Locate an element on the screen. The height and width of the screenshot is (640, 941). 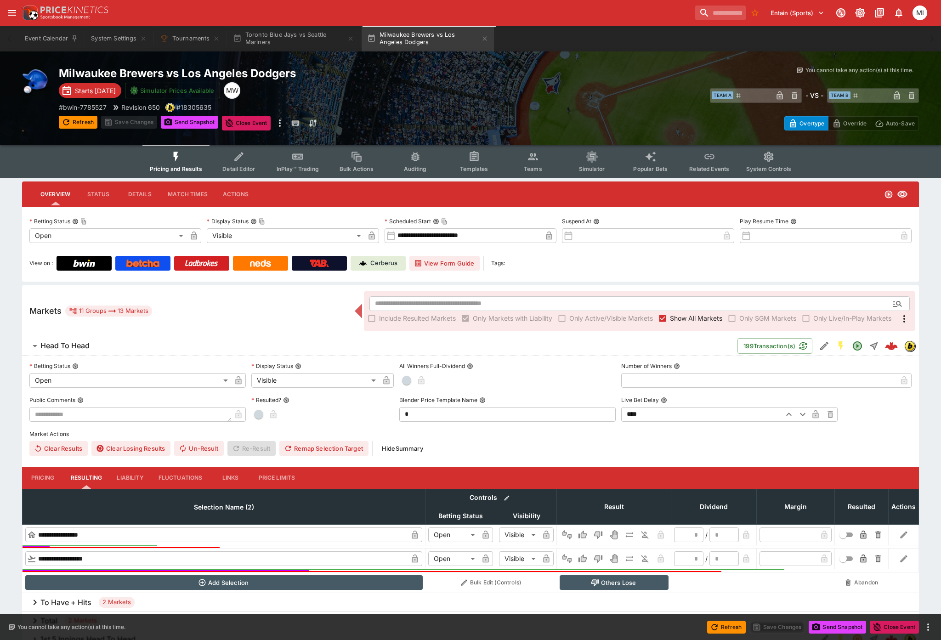
button: Refresh is located at coordinates (78, 122).